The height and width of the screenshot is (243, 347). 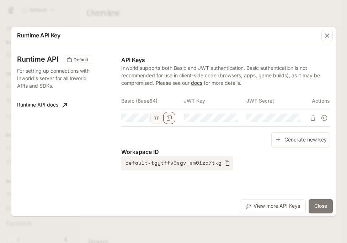 What do you see at coordinates (226, 60) in the screenshot?
I see `p: API Keys` at bounding box center [226, 60].